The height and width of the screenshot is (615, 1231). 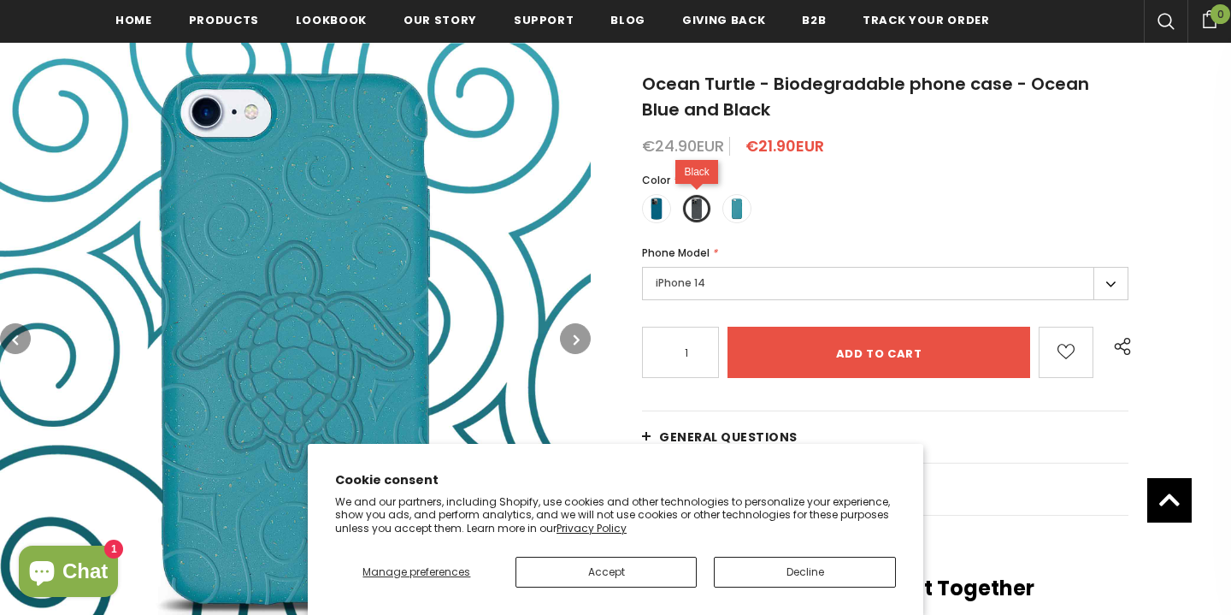 I want to click on h2: Cookie consent, so click(x=616, y=480).